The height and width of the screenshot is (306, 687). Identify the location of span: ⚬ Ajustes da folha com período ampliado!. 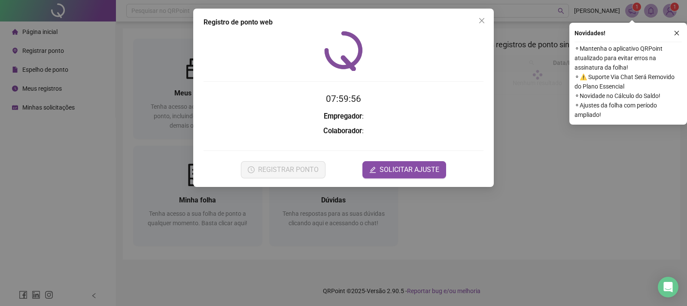
(628, 110).